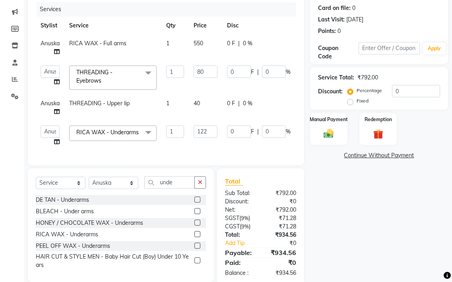 The image size is (452, 282). What do you see at coordinates (240, 210) in the screenshot?
I see `div: Net:` at bounding box center [240, 210].